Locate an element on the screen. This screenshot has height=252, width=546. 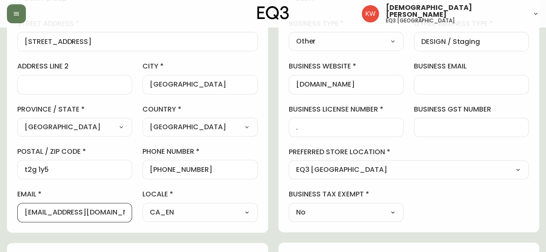
label: phone number is located at coordinates (200, 152).